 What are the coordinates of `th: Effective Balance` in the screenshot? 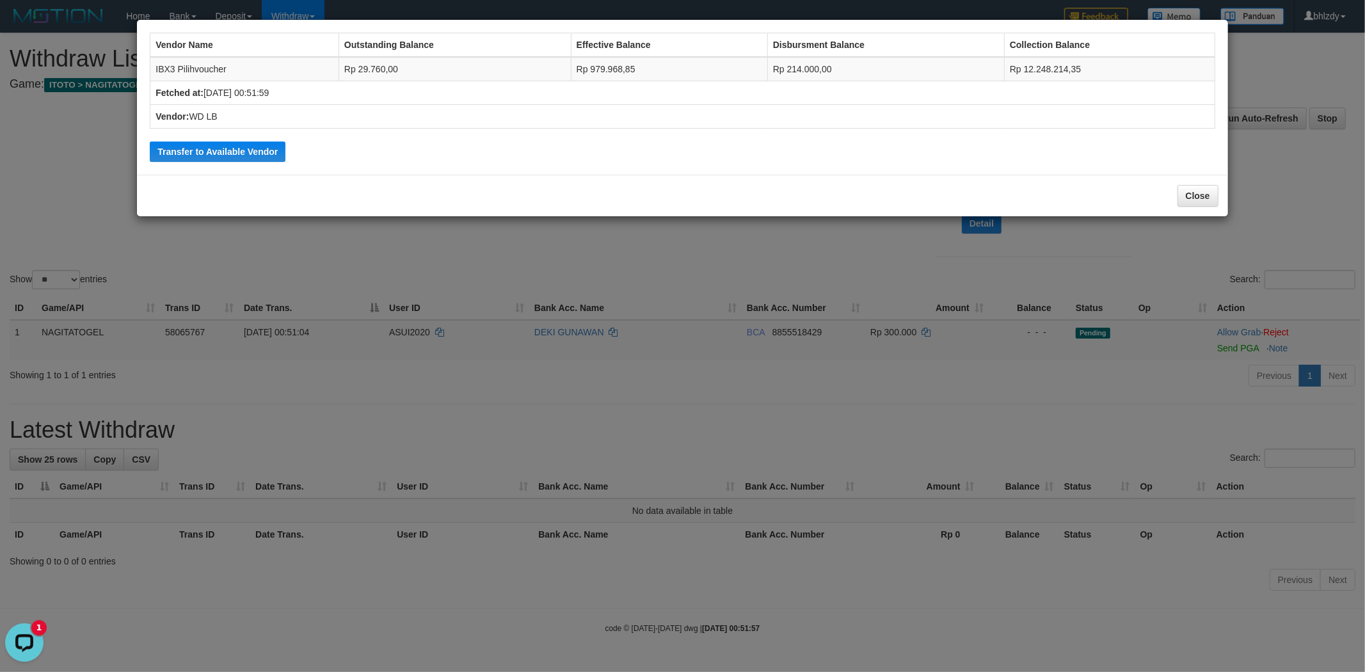 It's located at (669, 45).